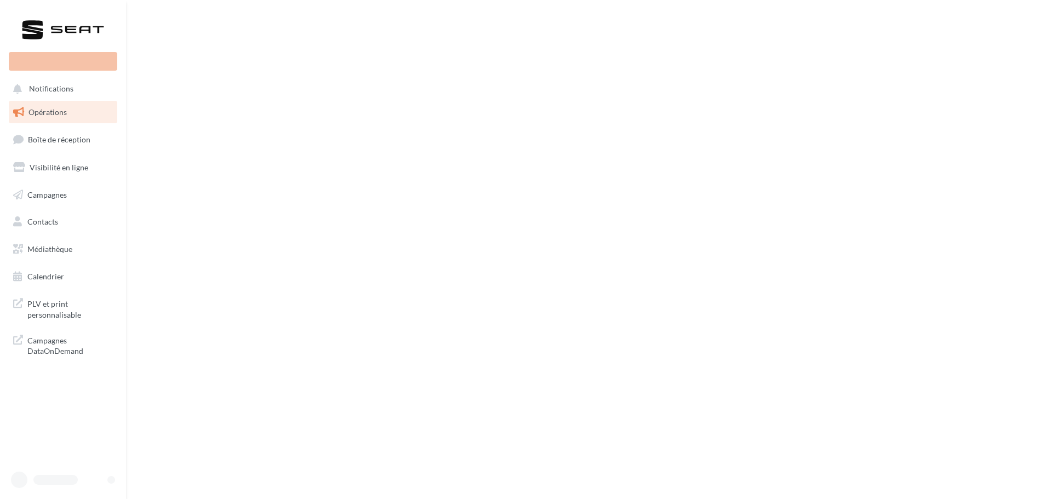  What do you see at coordinates (45, 276) in the screenshot?
I see `span: Calendrier` at bounding box center [45, 276].